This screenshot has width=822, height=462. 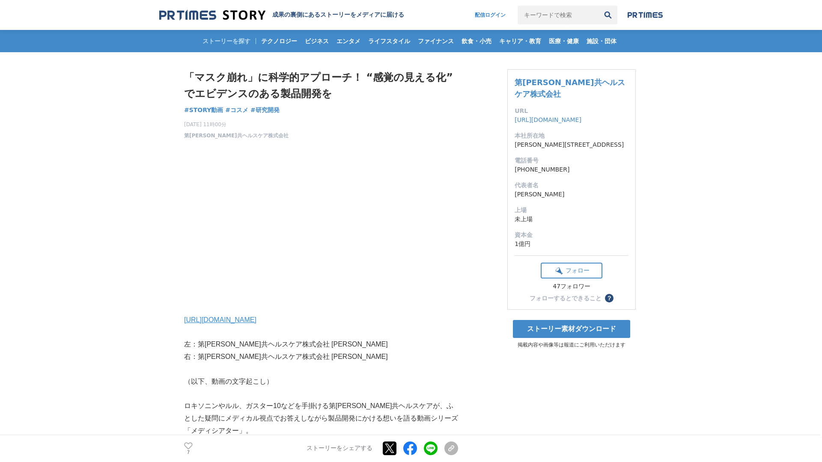 What do you see at coordinates (564, 41) in the screenshot?
I see `a: 医療・健康` at bounding box center [564, 41].